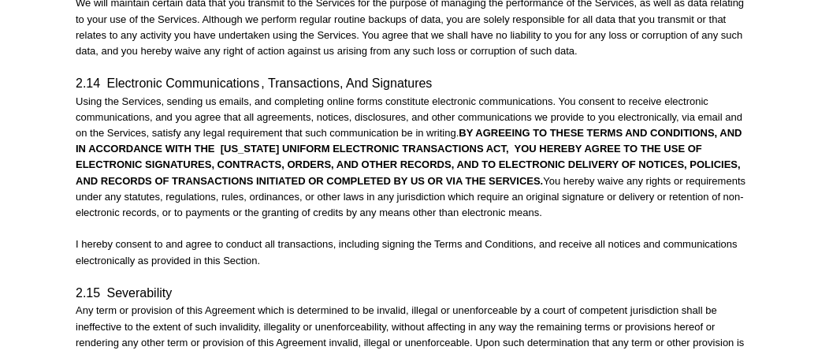 The height and width of the screenshot is (354, 829). What do you see at coordinates (87, 292) in the screenshot?
I see `font: 2.15` at bounding box center [87, 292].